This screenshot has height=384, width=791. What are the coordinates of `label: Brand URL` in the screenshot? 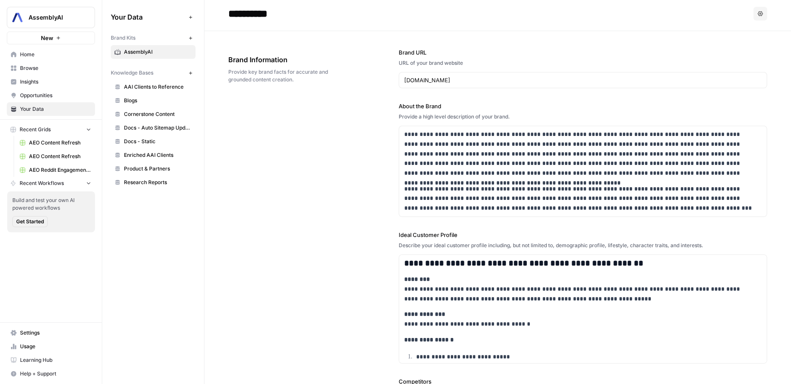 It's located at (583, 52).